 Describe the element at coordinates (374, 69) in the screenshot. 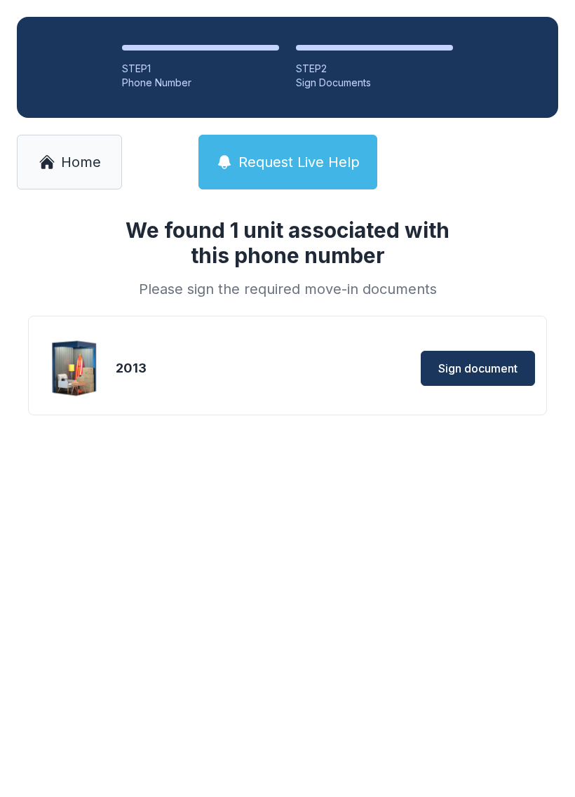

I see `div: STEP 2` at that location.